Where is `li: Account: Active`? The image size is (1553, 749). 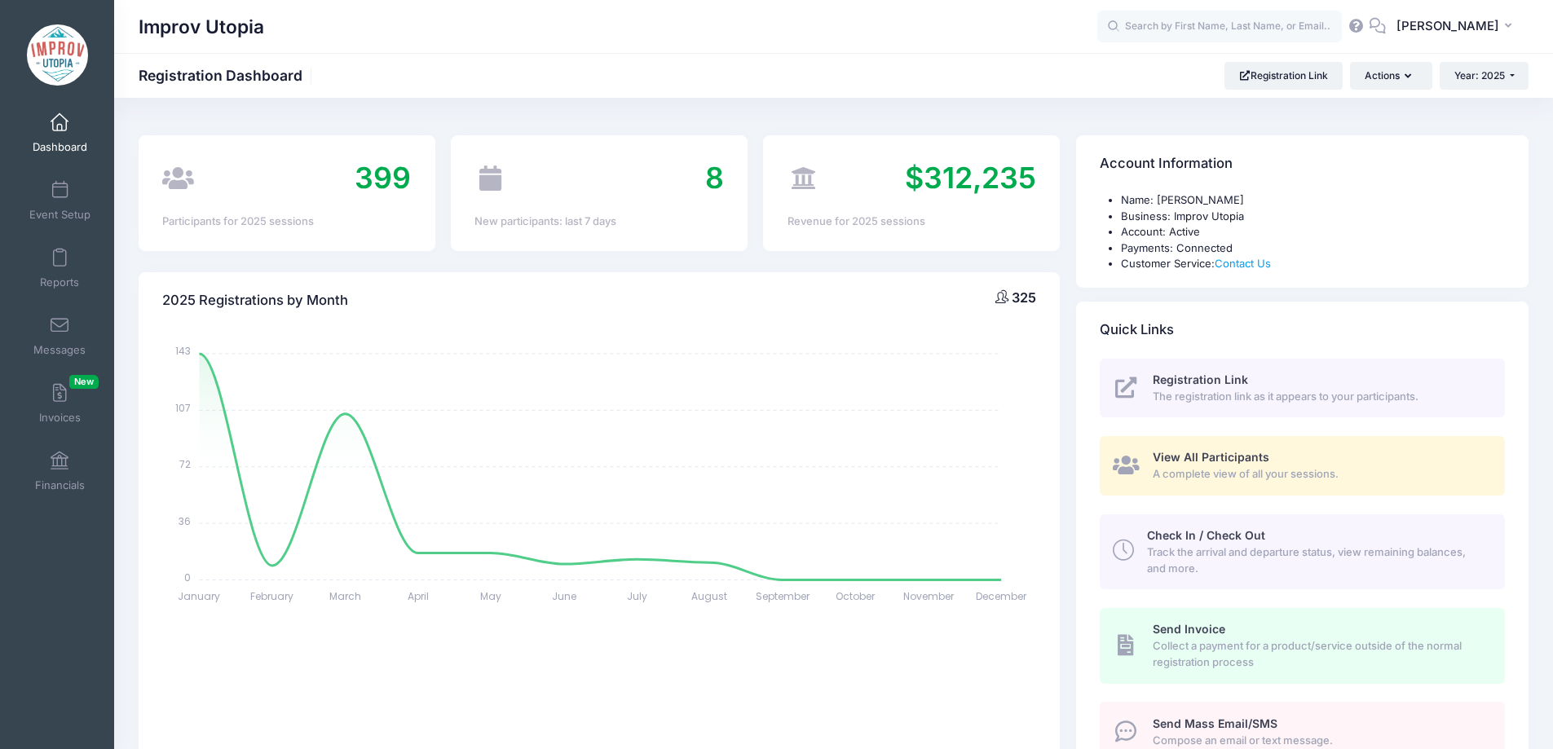
li: Account: Active is located at coordinates (1313, 232).